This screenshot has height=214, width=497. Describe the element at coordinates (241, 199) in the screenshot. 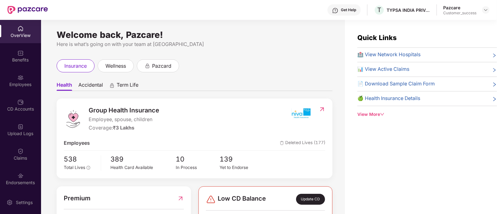

I see `span: Low CD Balance` at that location.